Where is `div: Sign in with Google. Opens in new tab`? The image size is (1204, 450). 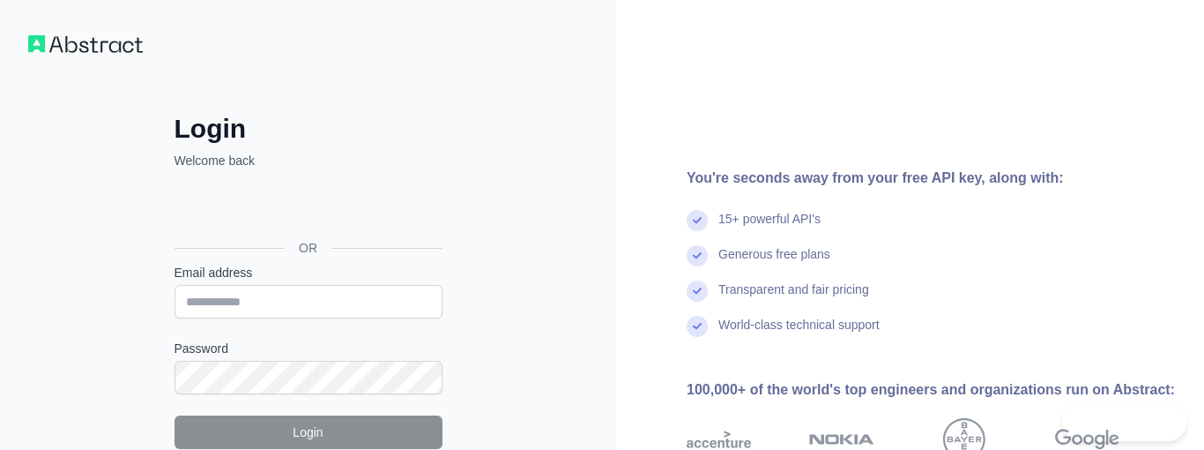 div: Sign in with Google. Opens in new tab is located at coordinates (307, 208).